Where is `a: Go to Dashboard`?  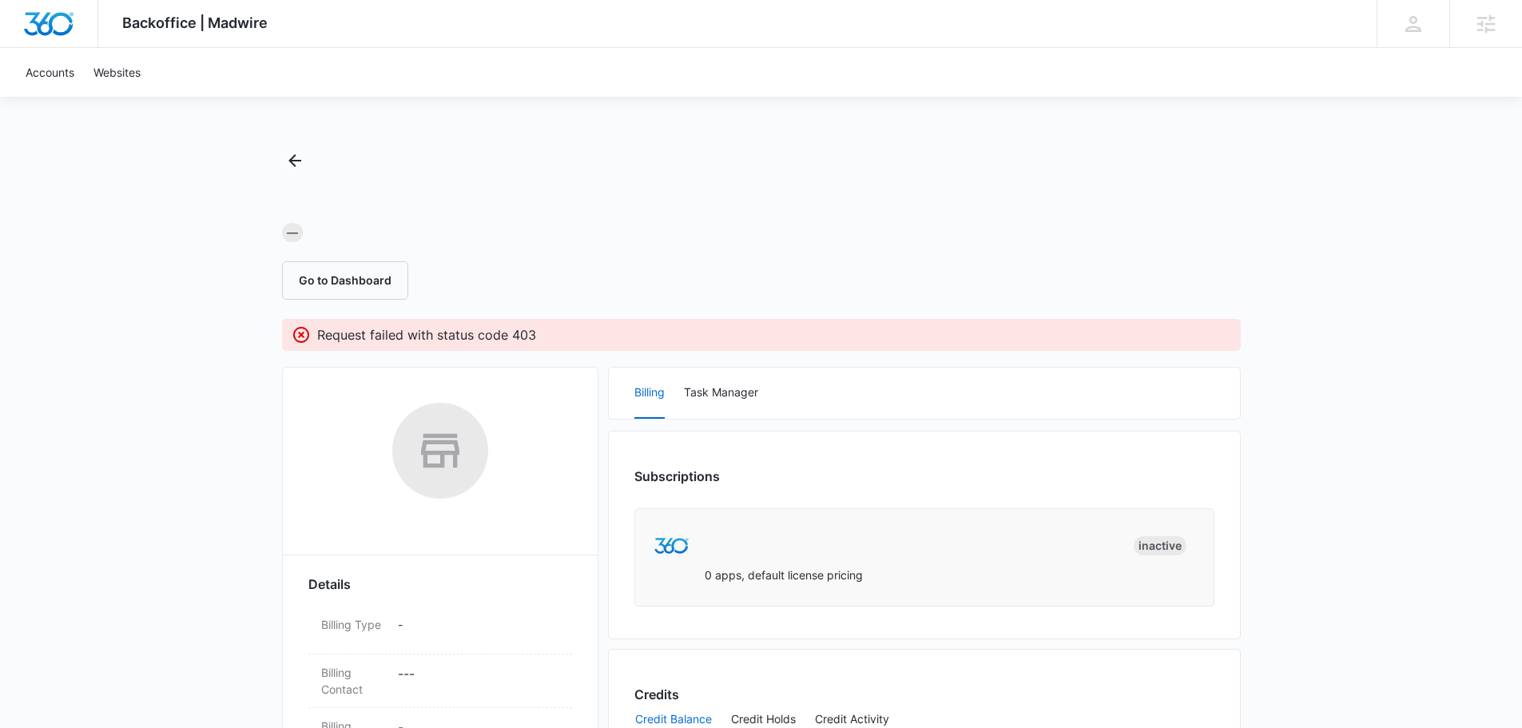 a: Go to Dashboard is located at coordinates (345, 280).